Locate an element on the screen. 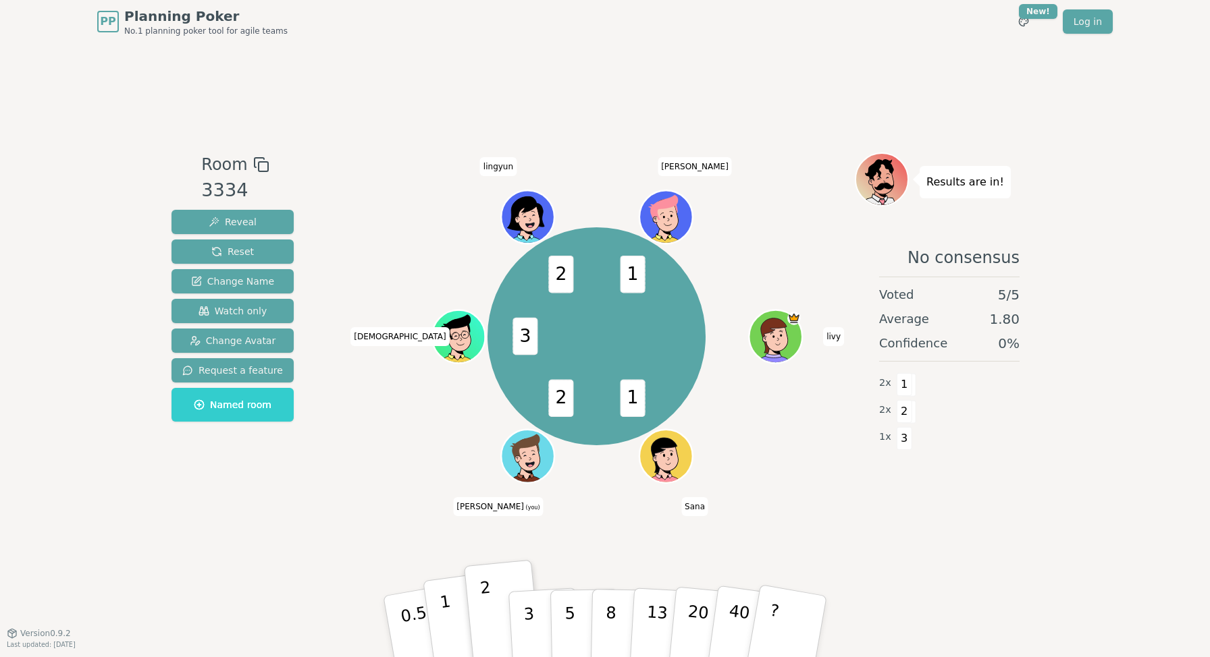 The height and width of the screenshot is (657, 1210). p: Results are in! is located at coordinates (965, 182).